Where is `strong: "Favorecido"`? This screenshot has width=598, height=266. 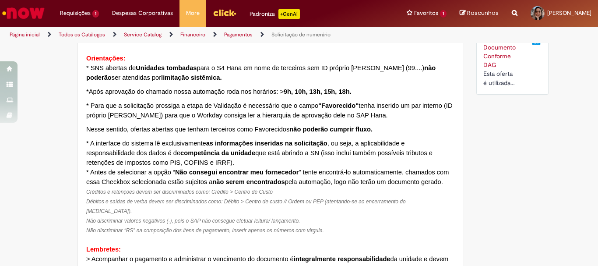
strong: "Favorecido" is located at coordinates (338, 105).